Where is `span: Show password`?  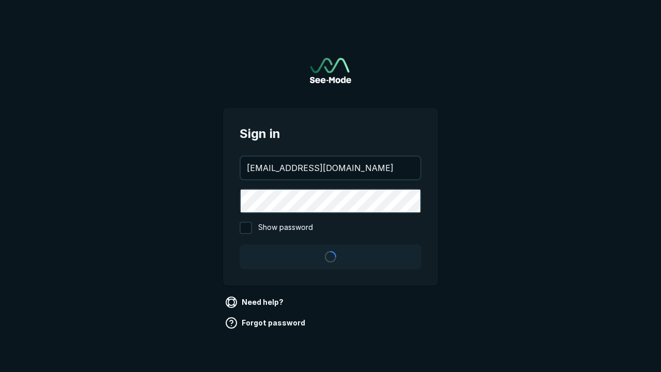
span: Show password is located at coordinates (286, 228).